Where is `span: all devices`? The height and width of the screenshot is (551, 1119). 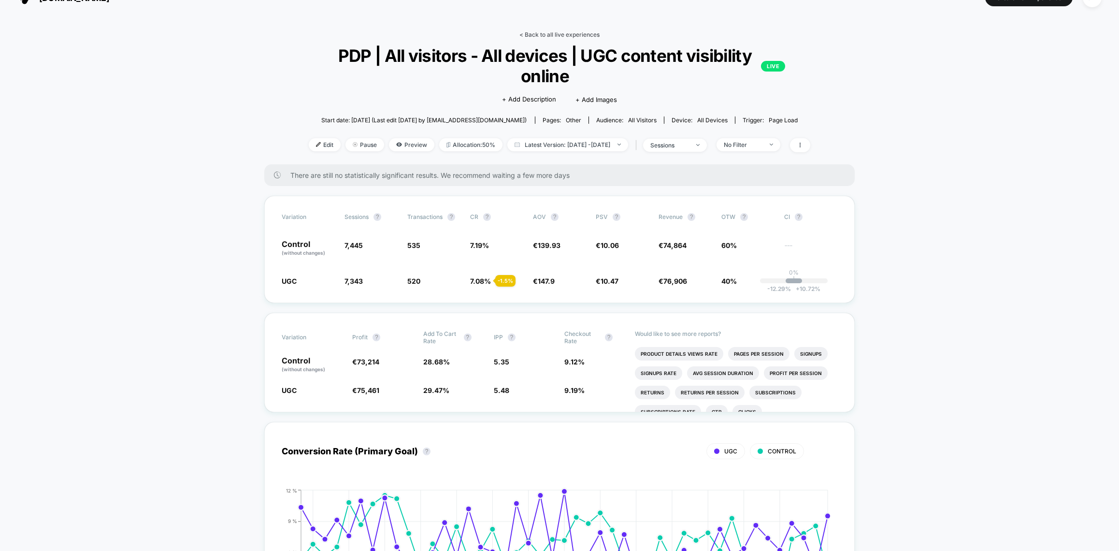
span: all devices is located at coordinates (712, 120).